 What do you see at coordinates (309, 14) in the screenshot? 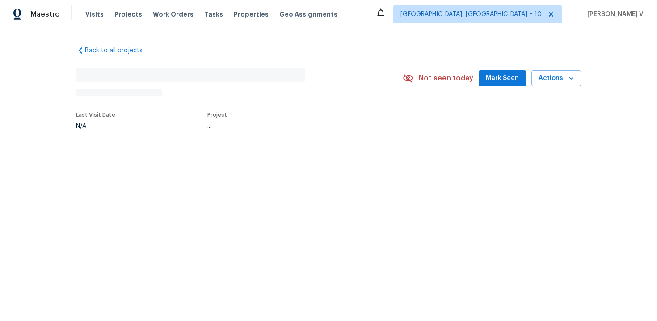
I see `span: Geo Assignments` at bounding box center [309, 14].